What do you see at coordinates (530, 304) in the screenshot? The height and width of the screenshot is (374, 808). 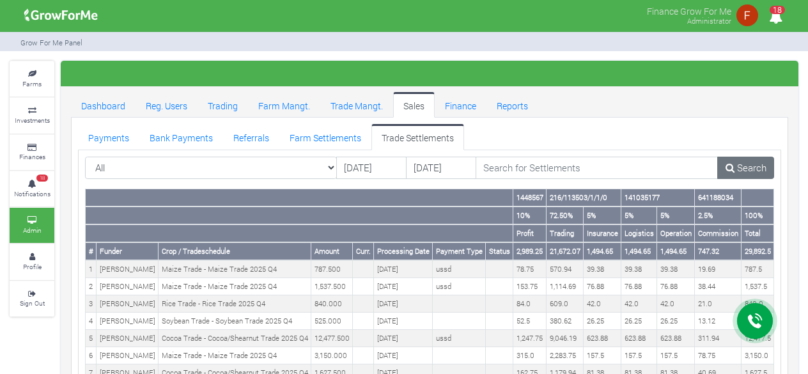 I see `td: 84.0` at bounding box center [530, 304].